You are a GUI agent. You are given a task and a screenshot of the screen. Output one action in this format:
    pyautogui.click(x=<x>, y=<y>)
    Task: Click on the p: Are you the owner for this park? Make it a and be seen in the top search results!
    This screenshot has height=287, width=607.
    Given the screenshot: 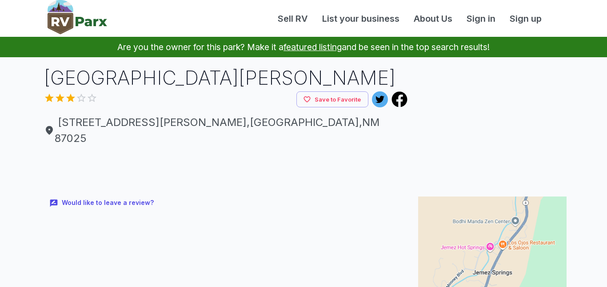 What is the action you would take?
    pyautogui.click(x=303, y=47)
    